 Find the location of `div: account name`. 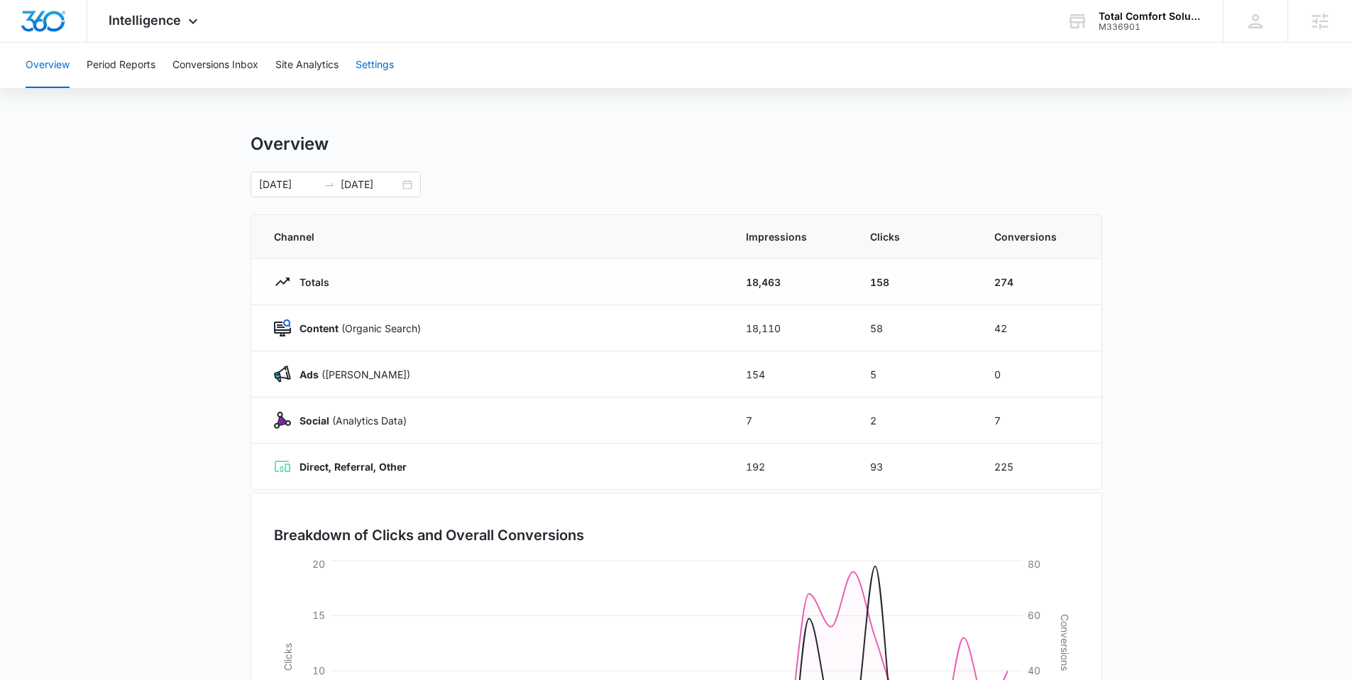

div: account name is located at coordinates (1151, 16).